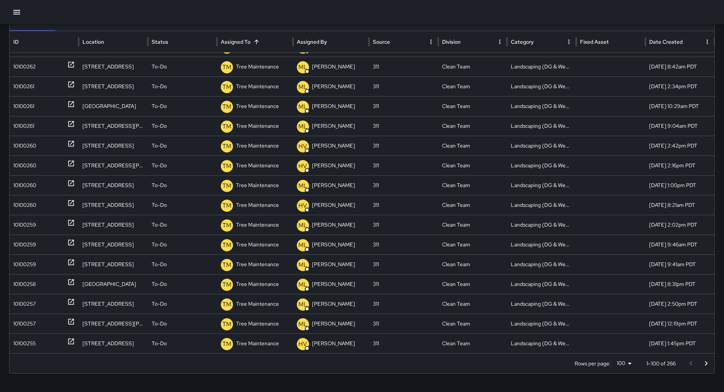  I want to click on p: Rows per page:, so click(592, 363).